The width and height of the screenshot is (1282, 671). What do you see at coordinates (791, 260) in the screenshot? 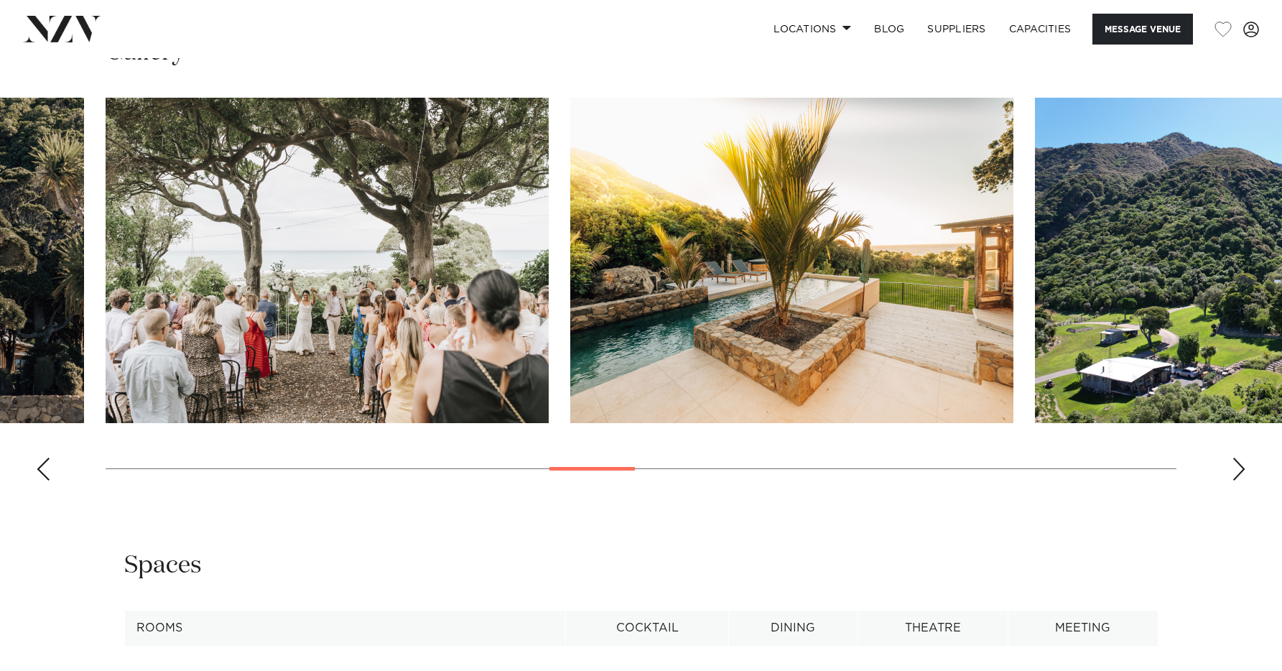
I see `swiper-slide: 14 / 29` at bounding box center [791, 260].